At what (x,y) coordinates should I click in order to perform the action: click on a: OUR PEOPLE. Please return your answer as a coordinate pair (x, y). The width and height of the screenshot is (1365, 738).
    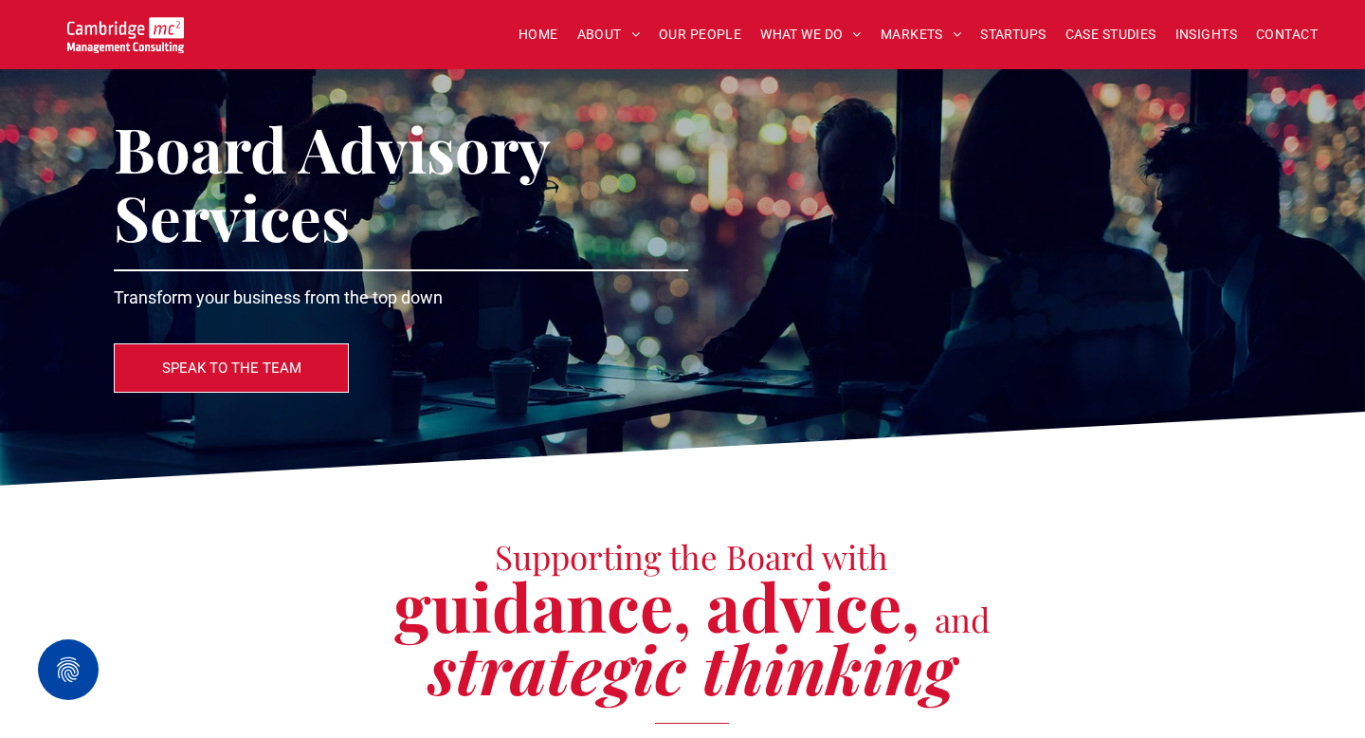
    Looking at the image, I should click on (700, 34).